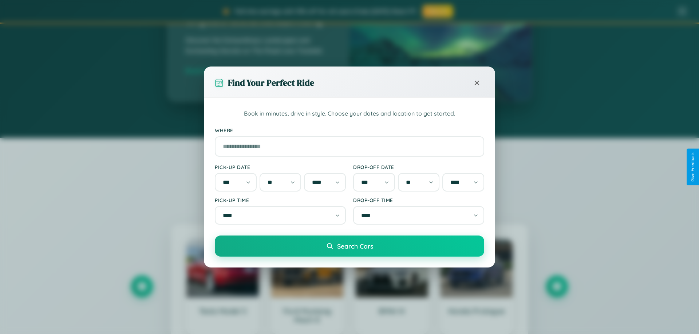 The height and width of the screenshot is (334, 699). What do you see at coordinates (418, 200) in the screenshot?
I see `label: Drop-off Time` at bounding box center [418, 200].